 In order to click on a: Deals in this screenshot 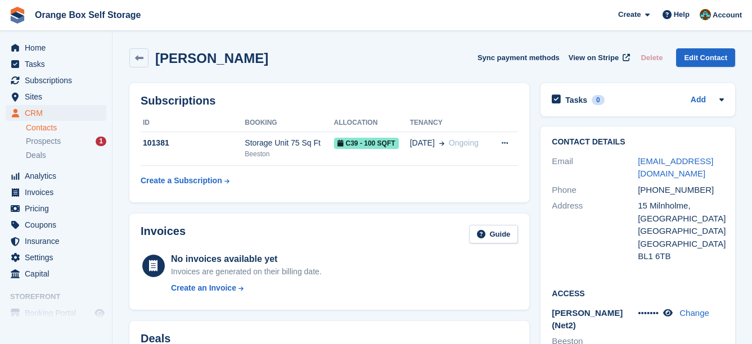, I will do `click(66, 155)`.